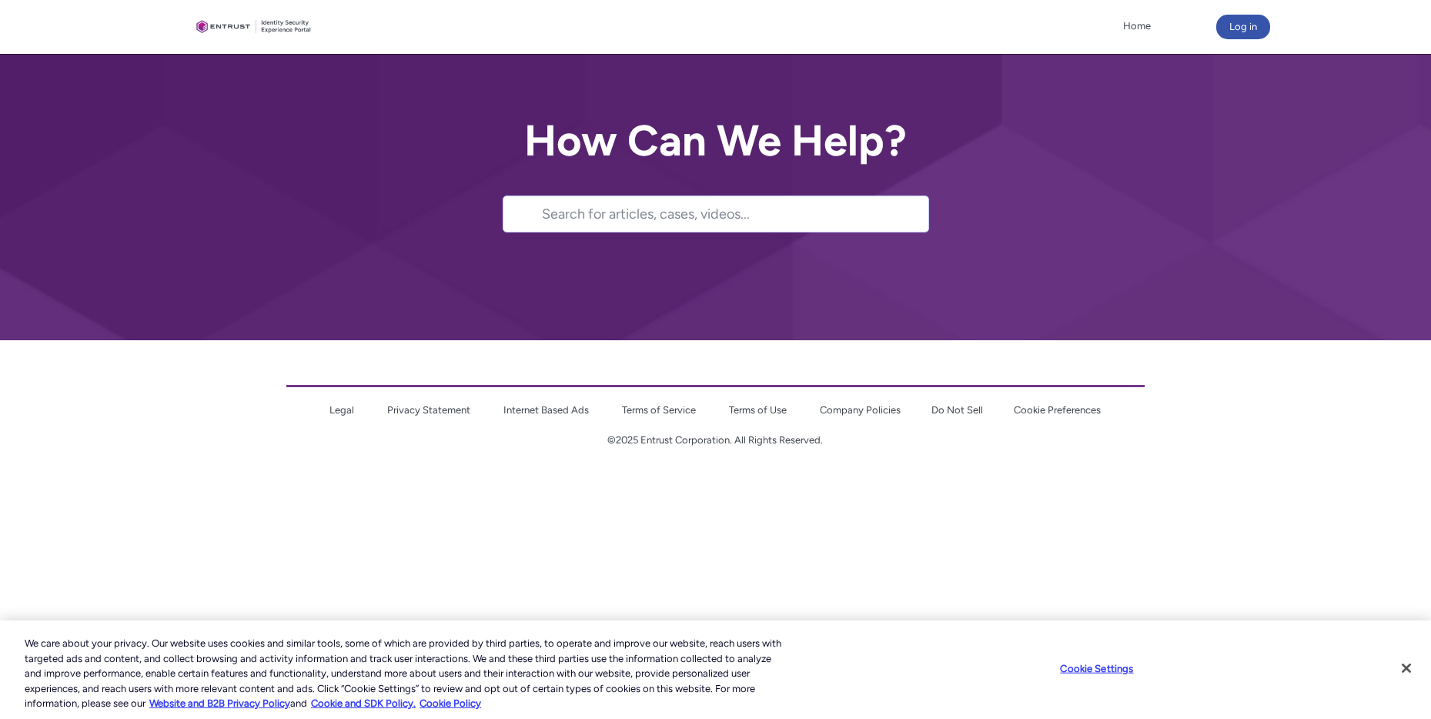 Image resolution: width=1431 pixels, height=719 pixels. Describe the element at coordinates (523, 214) in the screenshot. I see `button: Search` at that location.